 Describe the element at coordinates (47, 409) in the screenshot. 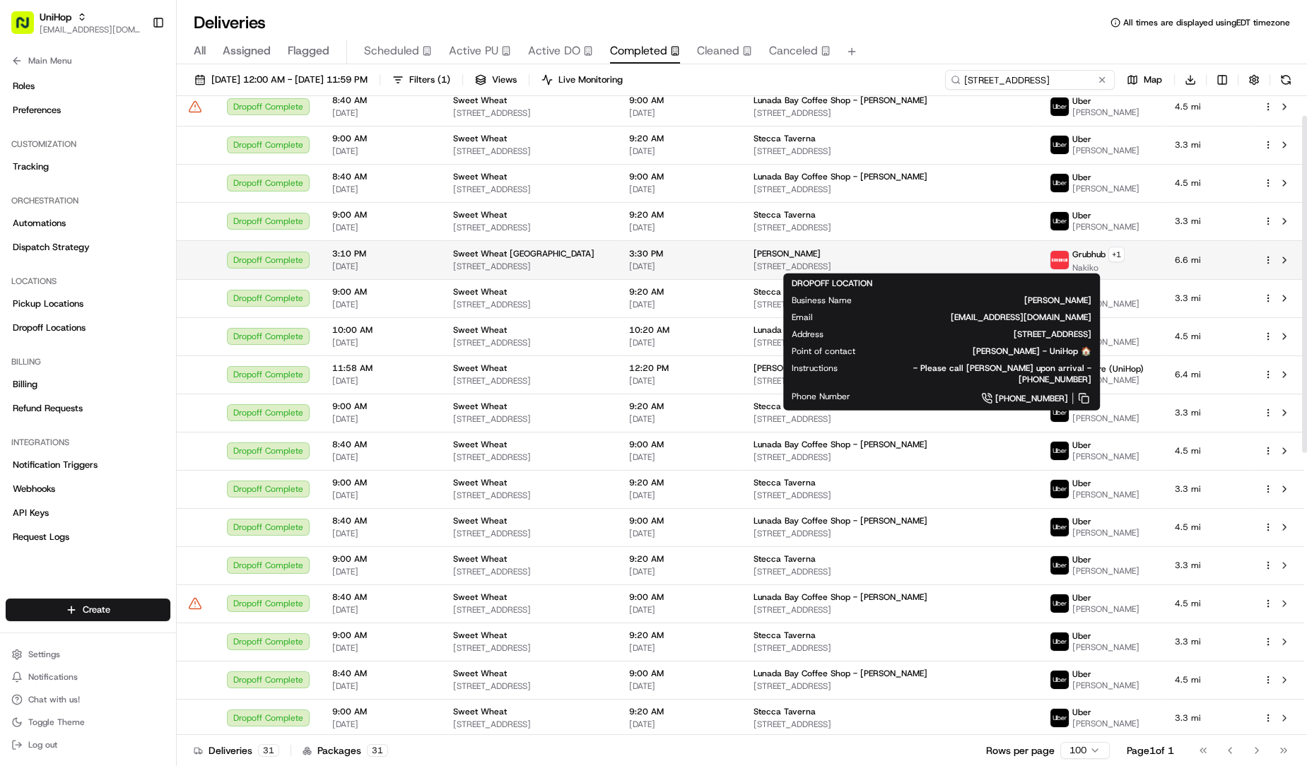

I see `span: Refund Requests` at that location.